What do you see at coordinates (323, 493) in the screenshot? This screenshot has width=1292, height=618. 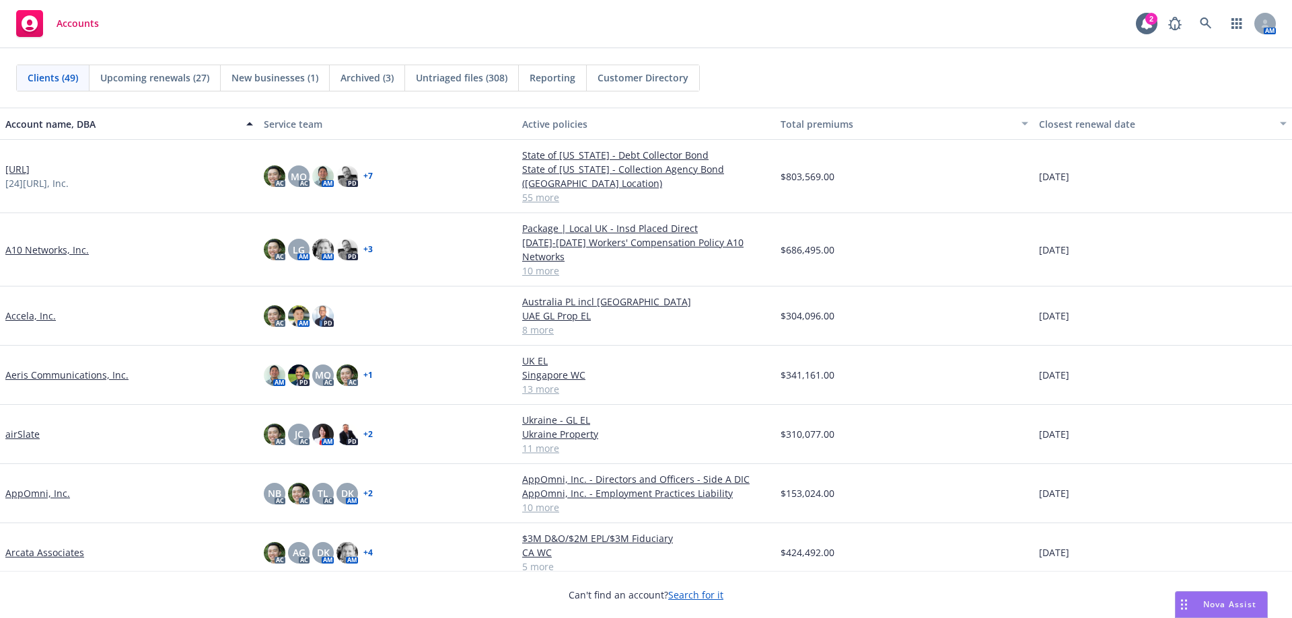 I see `span: TL` at bounding box center [323, 493].